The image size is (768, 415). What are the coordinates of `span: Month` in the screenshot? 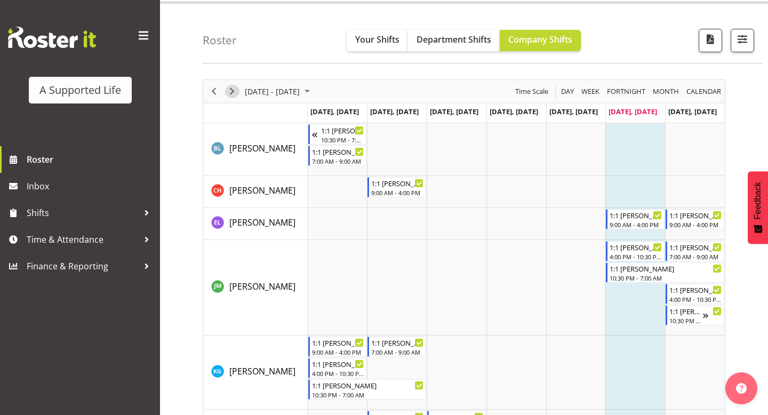 It's located at (666, 91).